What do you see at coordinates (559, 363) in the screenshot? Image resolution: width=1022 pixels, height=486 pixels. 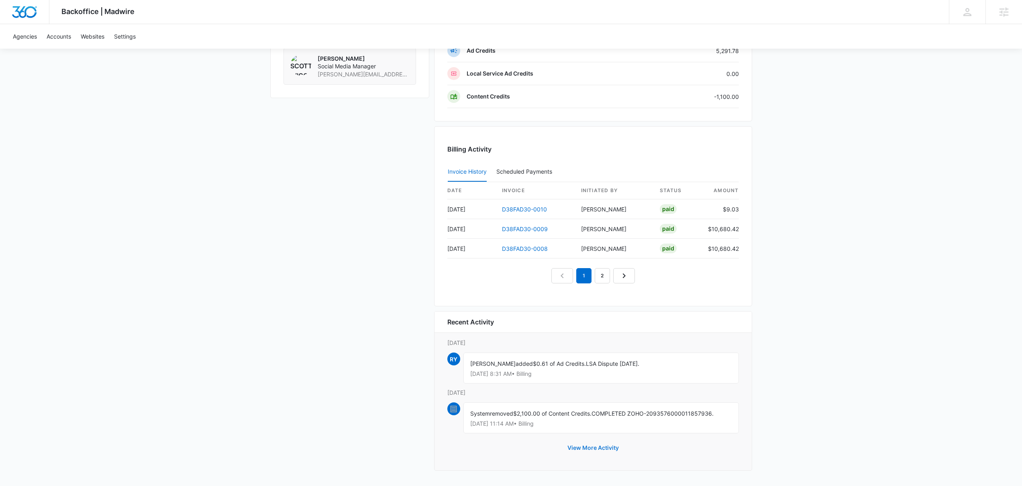 I see `span: $0.61 of Ad Credits.` at bounding box center [559, 363].